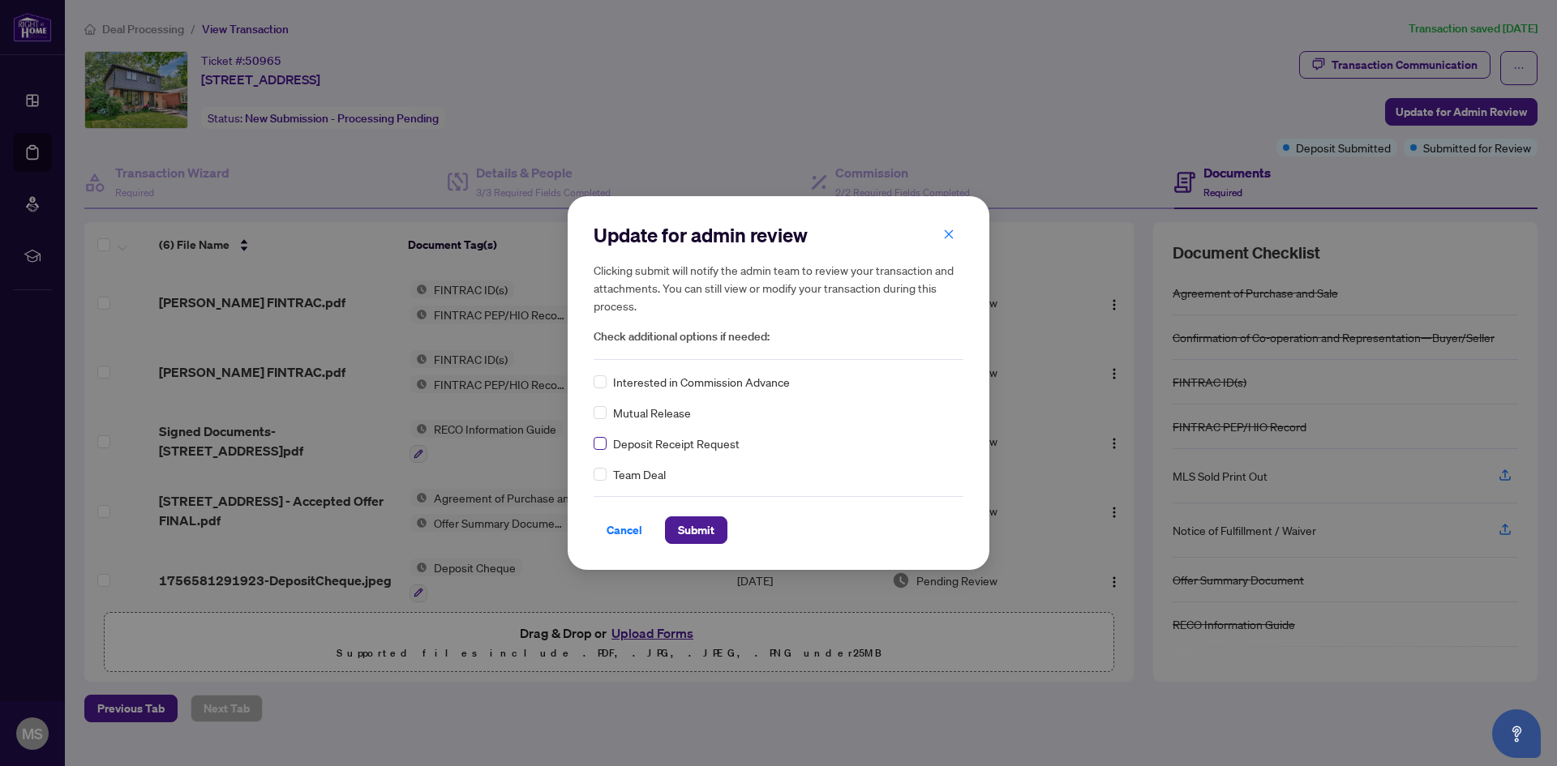  What do you see at coordinates (778, 235) in the screenshot?
I see `h2: Update for admin review` at bounding box center [778, 235].